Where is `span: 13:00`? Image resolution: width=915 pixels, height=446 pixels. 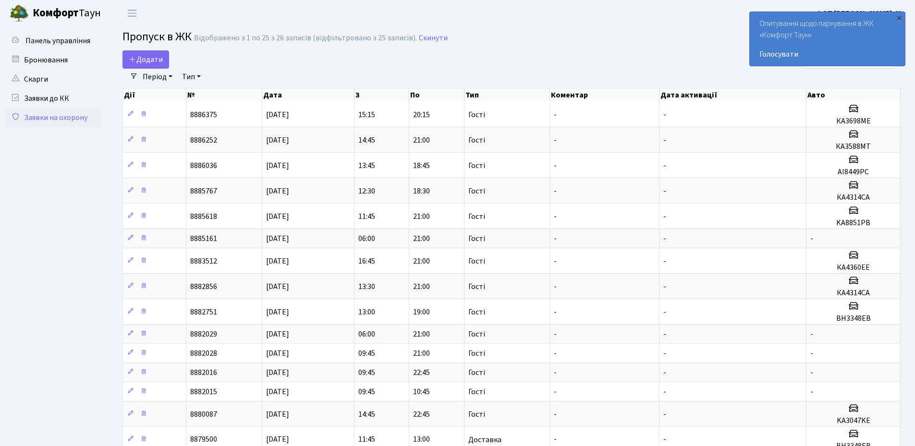 span: 13:00 is located at coordinates (367, 312).